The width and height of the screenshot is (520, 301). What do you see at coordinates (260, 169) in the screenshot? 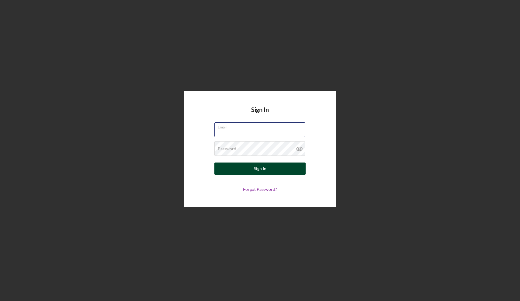
I see `button: Sign In` at bounding box center [260, 169].